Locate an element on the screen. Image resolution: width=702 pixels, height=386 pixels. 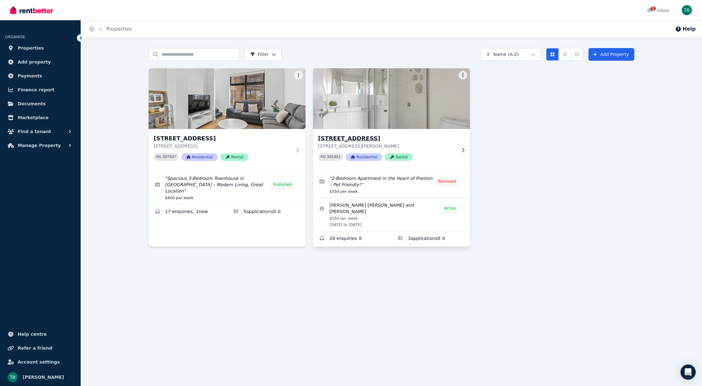
a: Refer a friend is located at coordinates (40, 348).